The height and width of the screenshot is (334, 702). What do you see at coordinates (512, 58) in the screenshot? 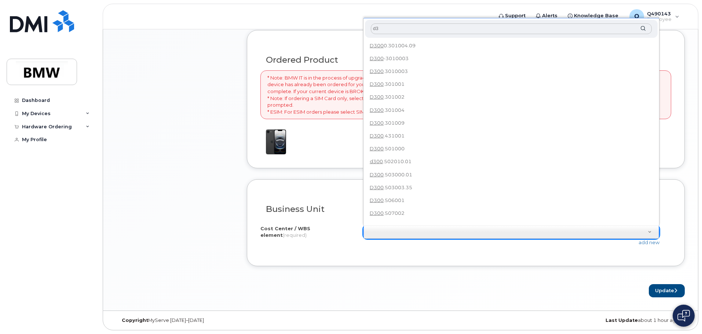
I see `div: -3010003` at bounding box center [512, 58].